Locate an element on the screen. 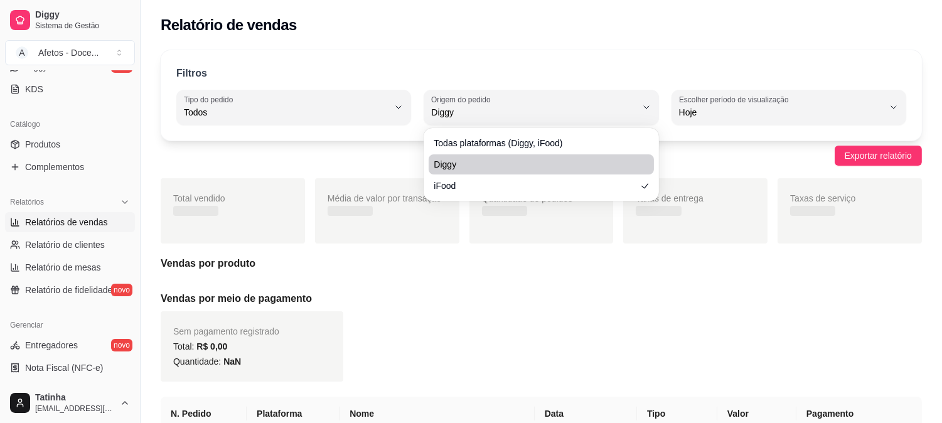 The height and width of the screenshot is (423, 942). span: Produtos is located at coordinates (43, 144).